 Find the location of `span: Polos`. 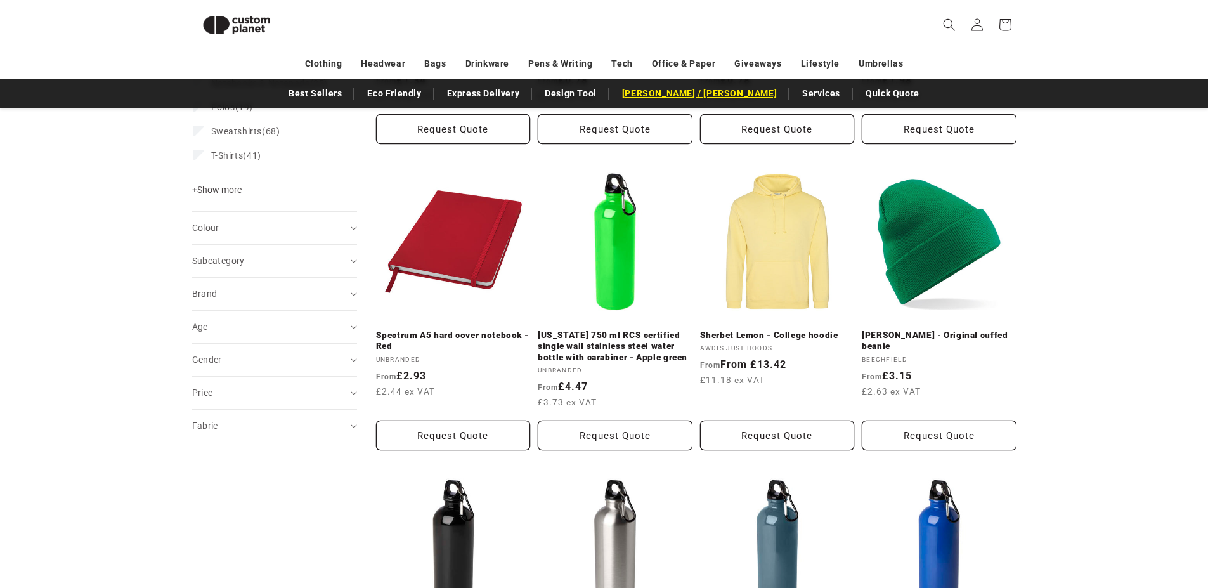

span: Polos is located at coordinates (223, 107).